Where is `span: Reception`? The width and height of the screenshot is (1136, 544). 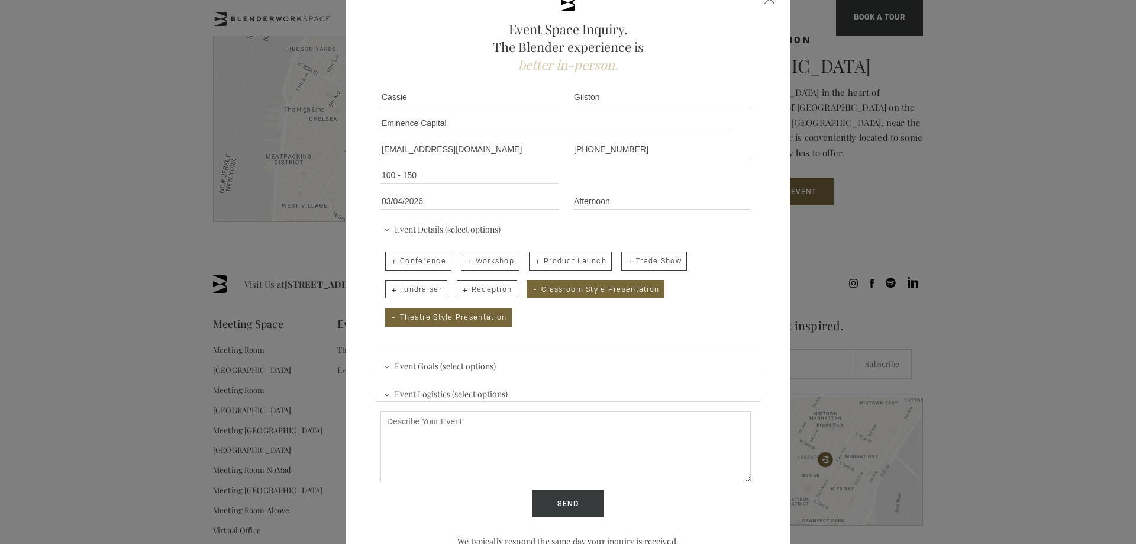 span: Reception is located at coordinates (487, 289).